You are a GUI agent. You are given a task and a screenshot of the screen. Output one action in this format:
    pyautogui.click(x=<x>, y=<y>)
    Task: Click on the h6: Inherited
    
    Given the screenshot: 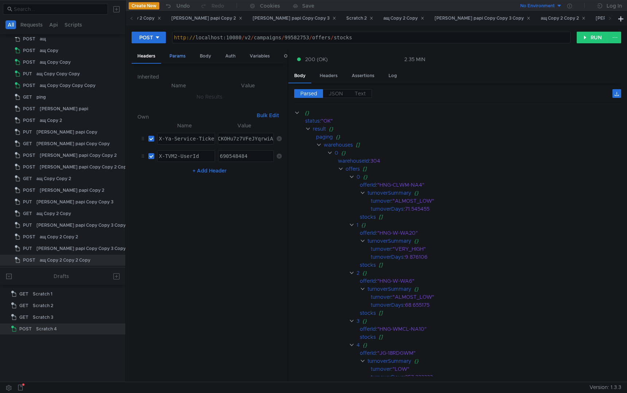 What is the action you would take?
    pyautogui.click(x=209, y=77)
    